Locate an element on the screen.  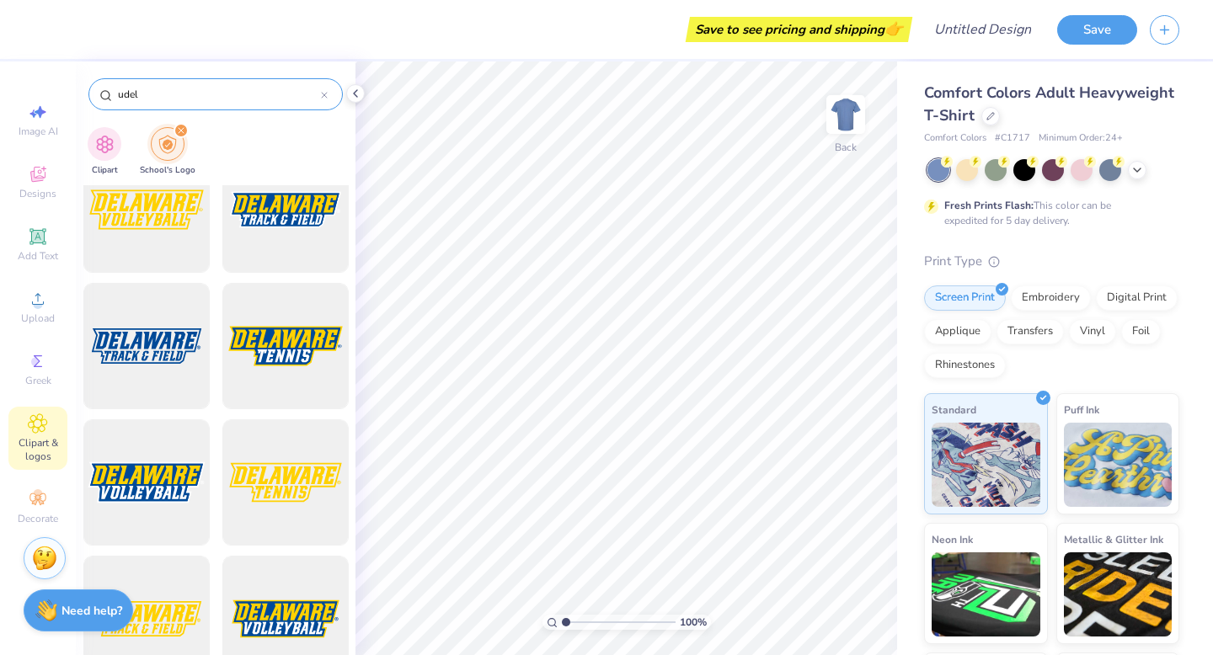
span: Upload is located at coordinates (38, 318).